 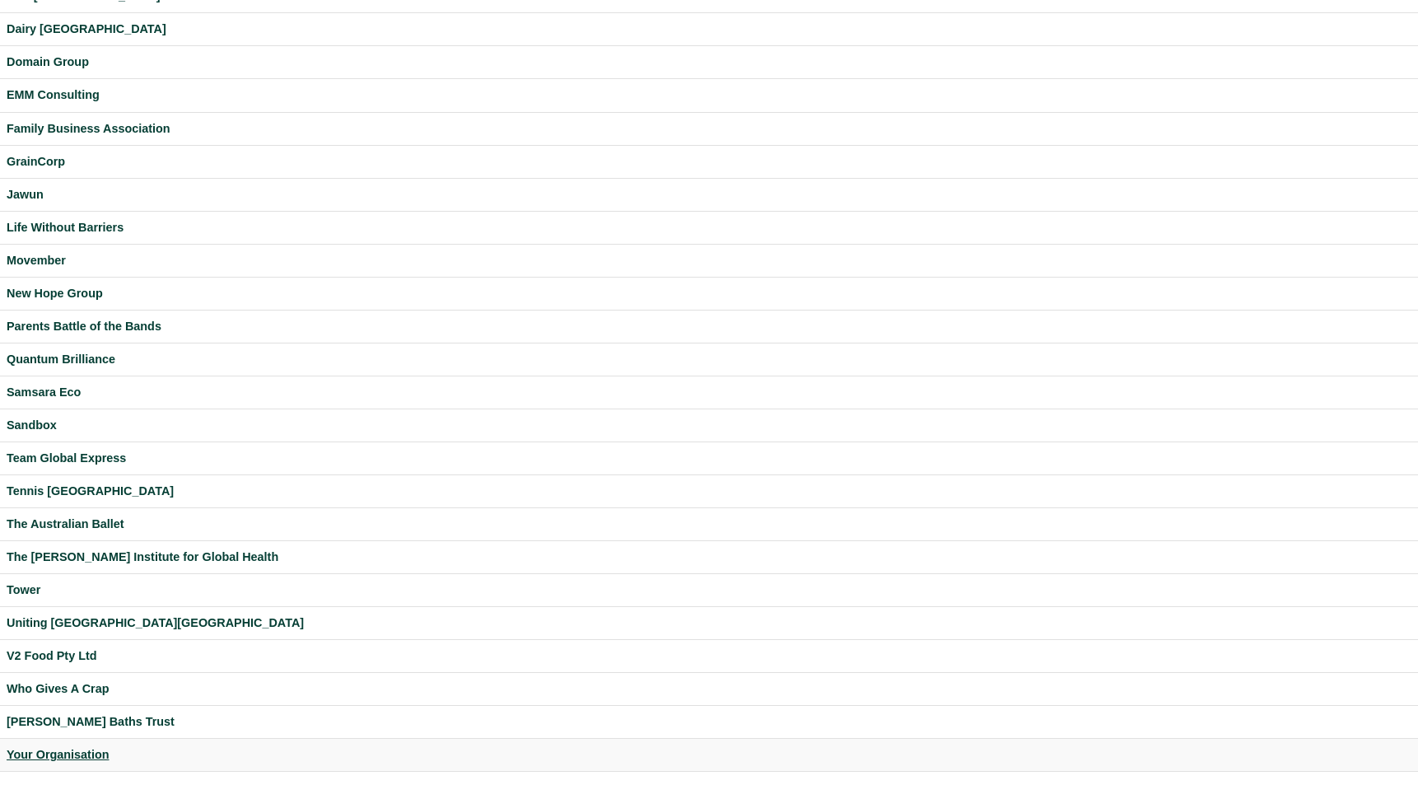 What do you see at coordinates (709, 359) in the screenshot?
I see `a: Quantum Brilliance` at bounding box center [709, 359].